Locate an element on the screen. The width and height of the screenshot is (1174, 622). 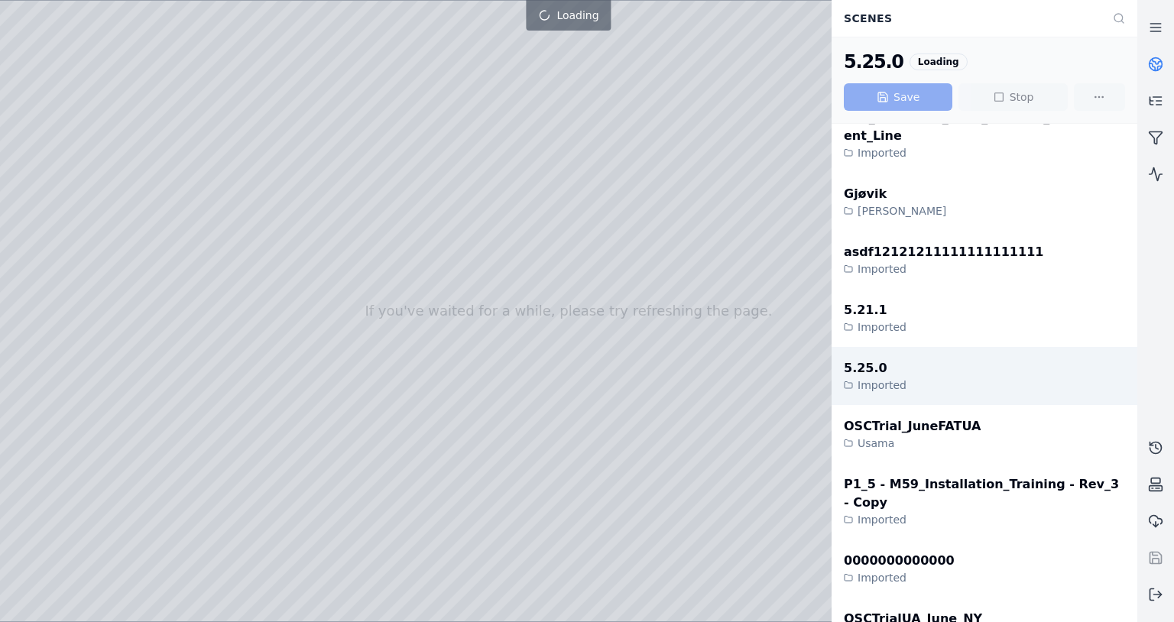
div: P1_5 - M59_Installation_Training - Rev_3 - Copy is located at coordinates (984, 494).